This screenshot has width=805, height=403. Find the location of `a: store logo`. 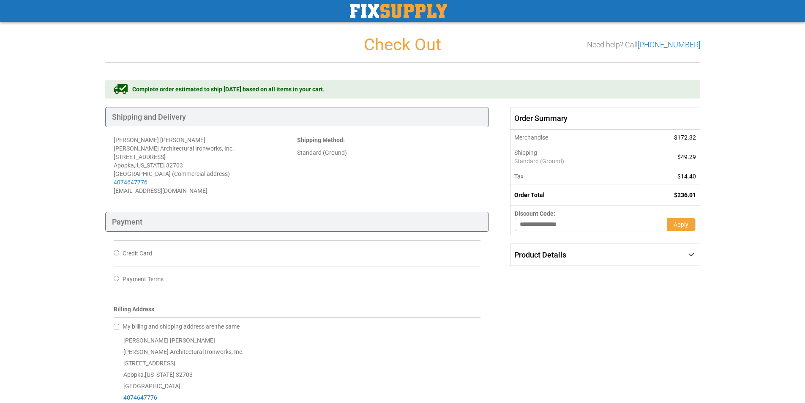

a: store logo is located at coordinates (398, 11).